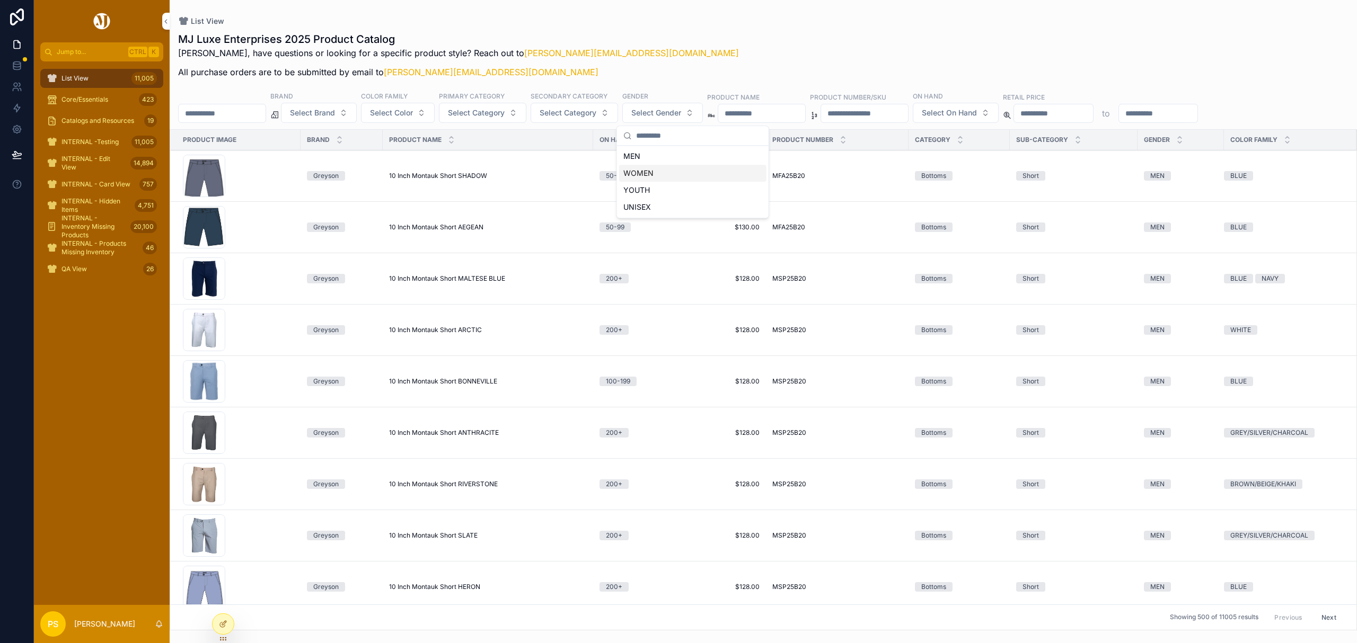 The width and height of the screenshot is (1357, 643). I want to click on a: Core/Essentials423, so click(102, 100).